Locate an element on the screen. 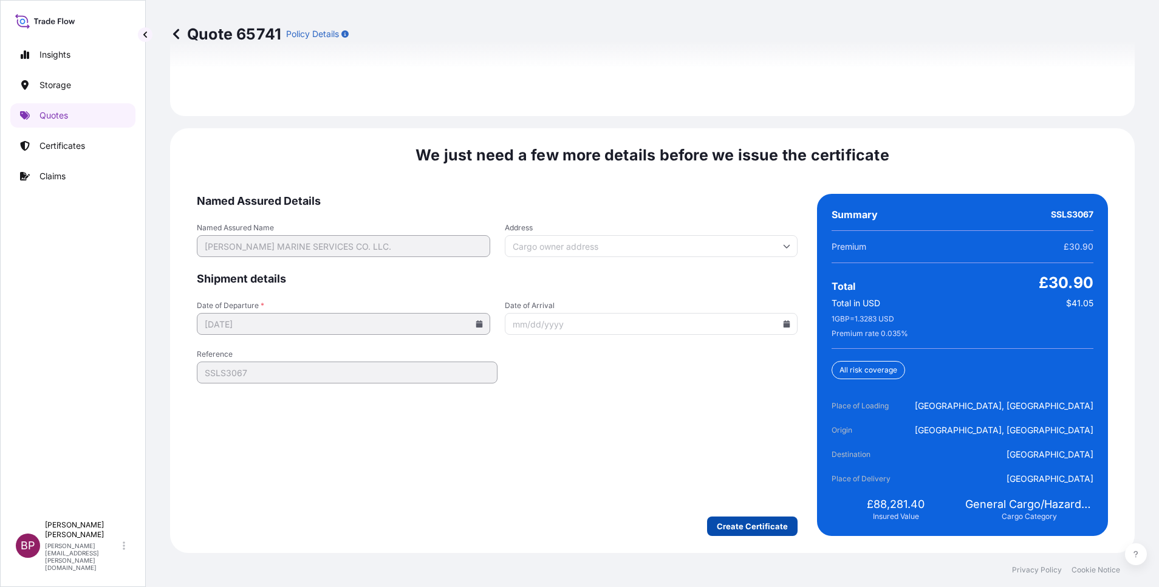  a: Insights is located at coordinates (73, 55).